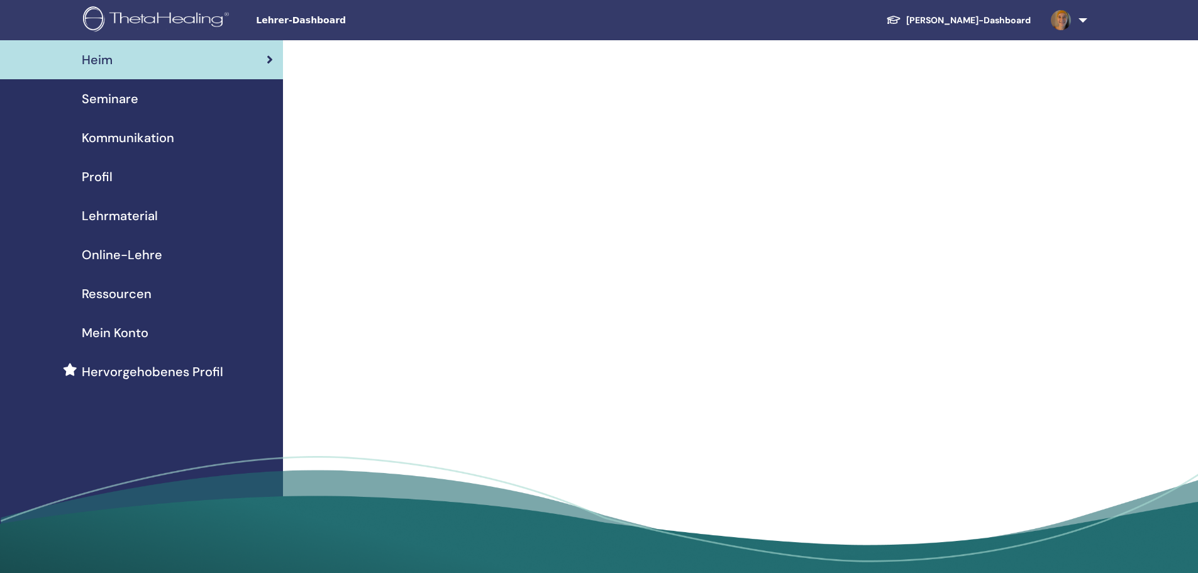 This screenshot has width=1198, height=573. I want to click on span: Profil, so click(97, 177).